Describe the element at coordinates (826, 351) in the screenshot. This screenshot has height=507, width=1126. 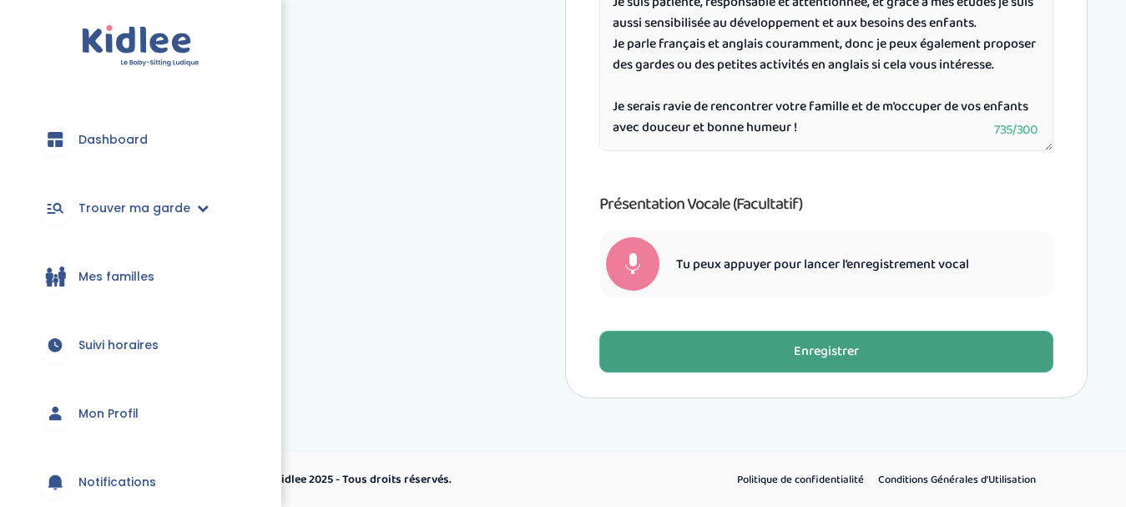
I see `div: Enregistrer` at that location.